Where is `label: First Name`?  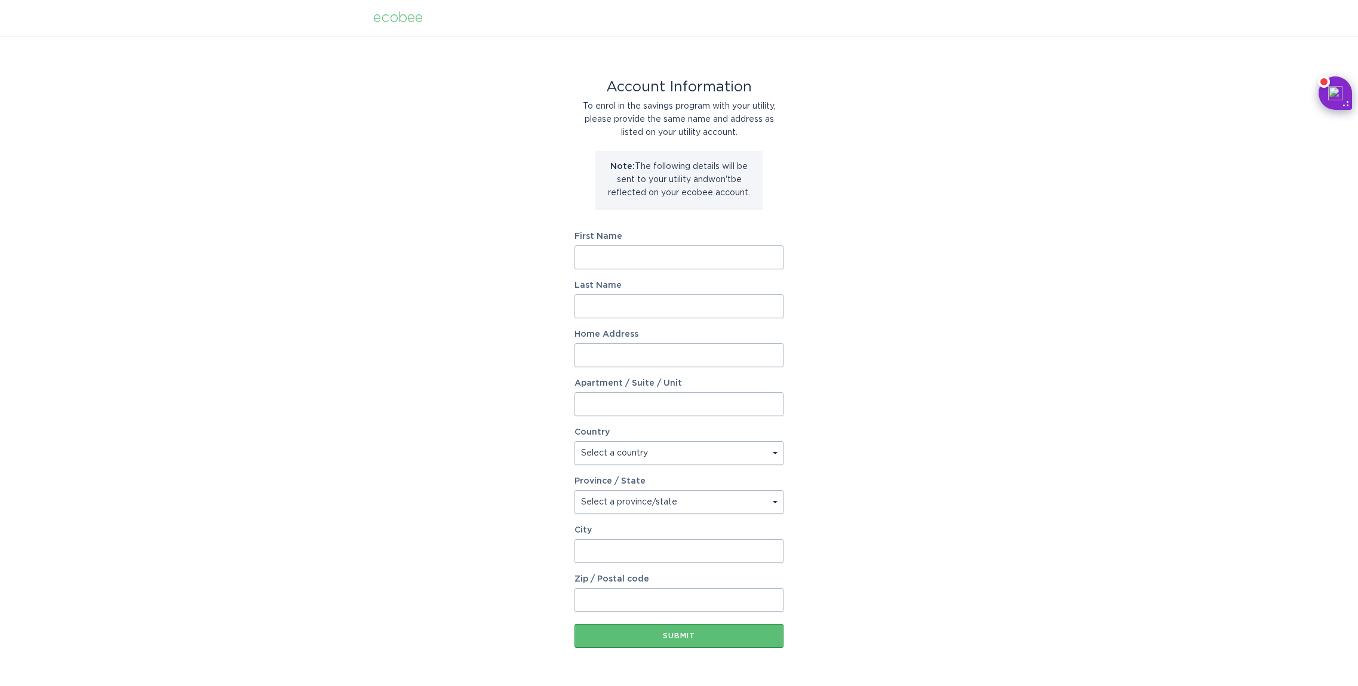 label: First Name is located at coordinates (679, 237).